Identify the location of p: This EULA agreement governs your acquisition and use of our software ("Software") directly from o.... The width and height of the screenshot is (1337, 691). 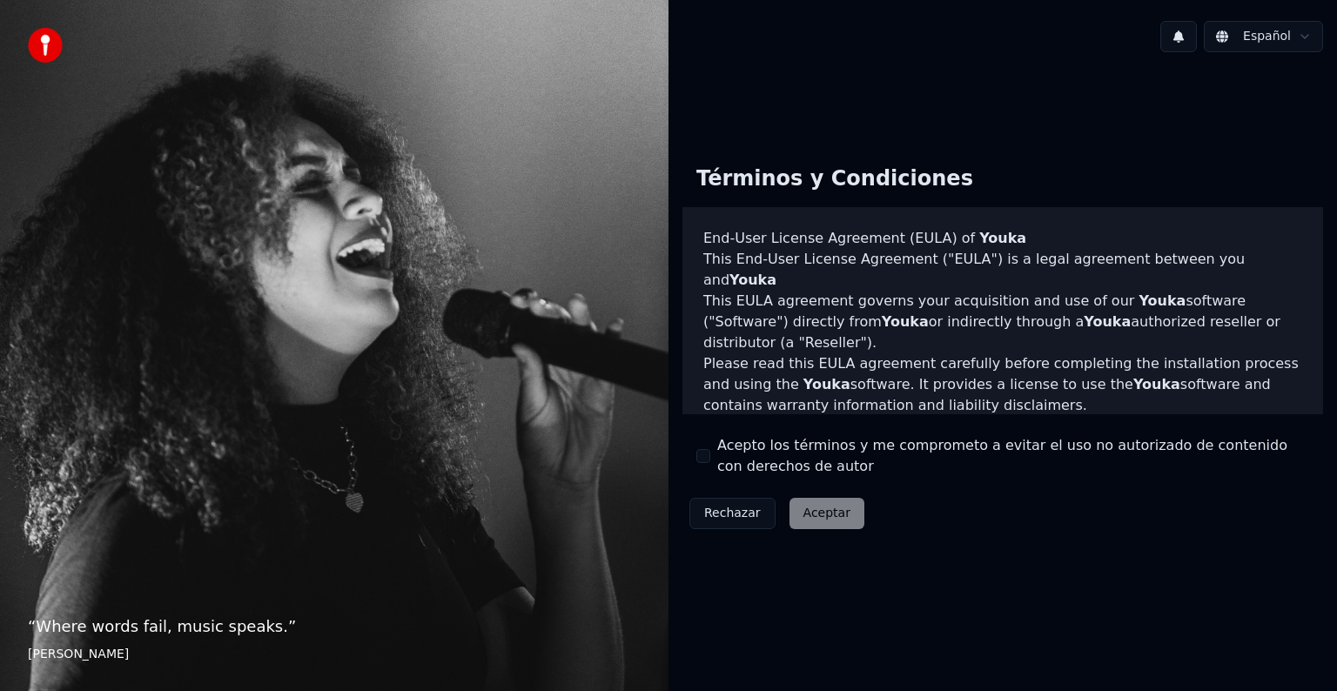
(1002, 322).